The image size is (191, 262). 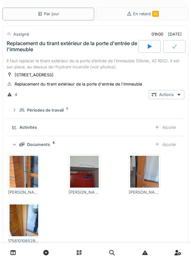 What do you see at coordinates (24, 221) in the screenshot?
I see `img: r1vtsv6xv39t62v5yvoibh9ja2om` at bounding box center [24, 221].